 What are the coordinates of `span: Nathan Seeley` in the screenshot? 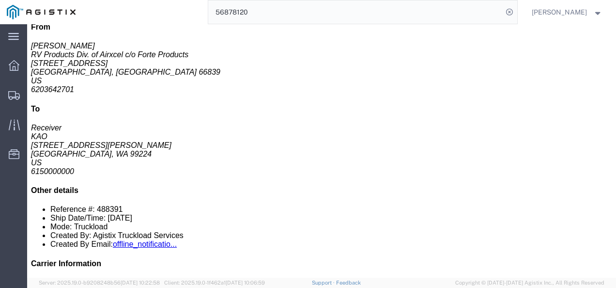 It's located at (560, 12).